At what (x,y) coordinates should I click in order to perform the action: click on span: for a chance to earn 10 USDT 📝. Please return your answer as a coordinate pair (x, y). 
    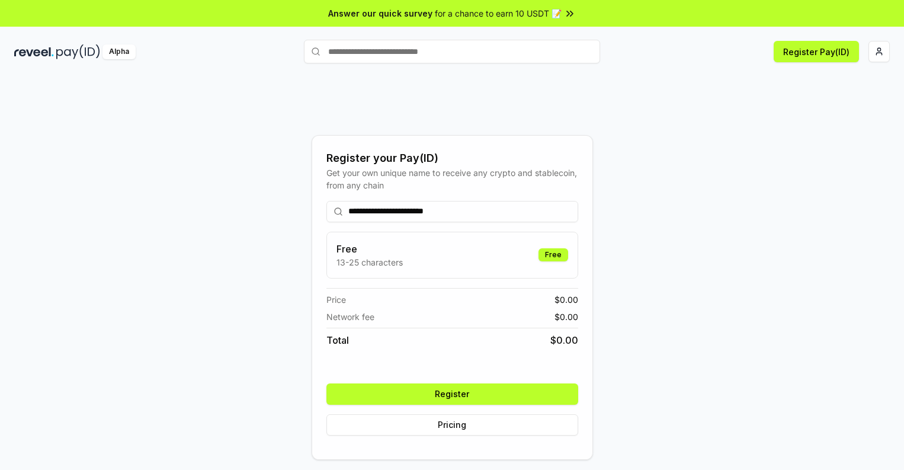
    Looking at the image, I should click on (498, 13).